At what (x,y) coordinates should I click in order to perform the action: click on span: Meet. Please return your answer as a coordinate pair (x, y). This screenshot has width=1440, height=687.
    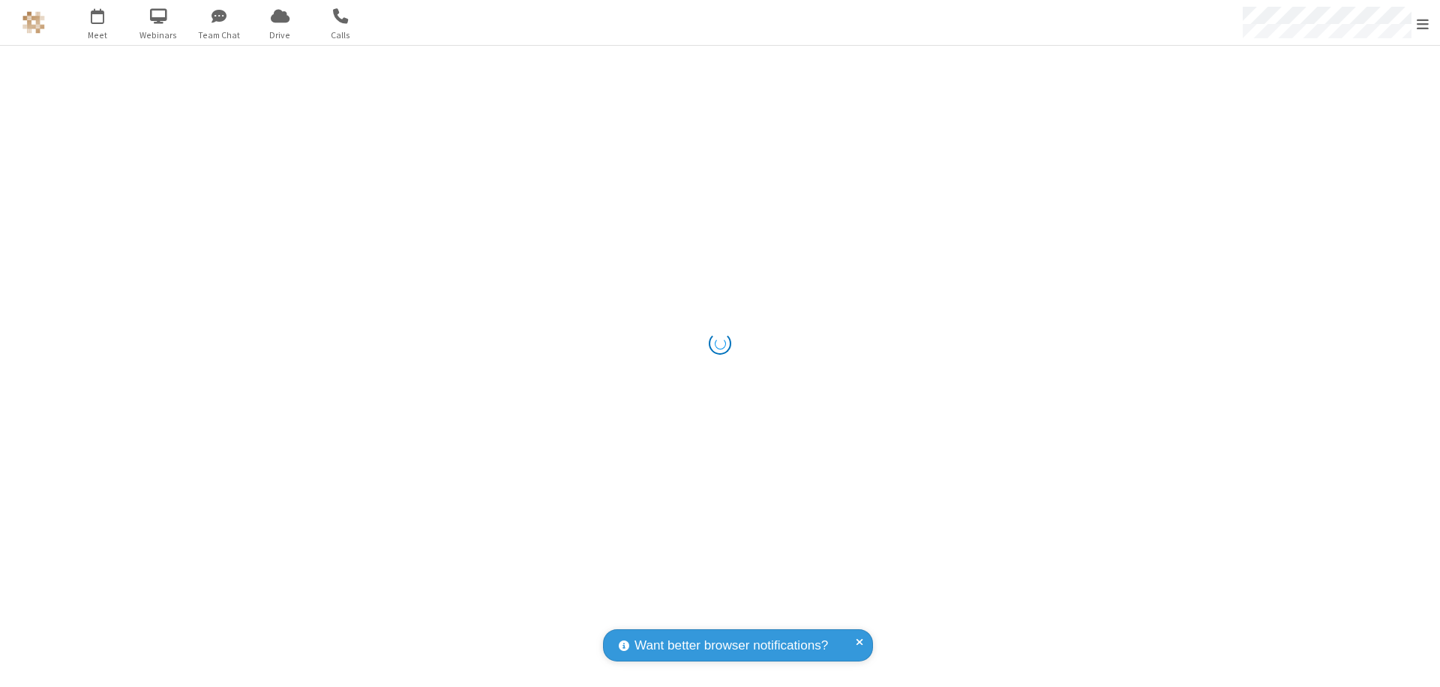
    Looking at the image, I should click on (98, 35).